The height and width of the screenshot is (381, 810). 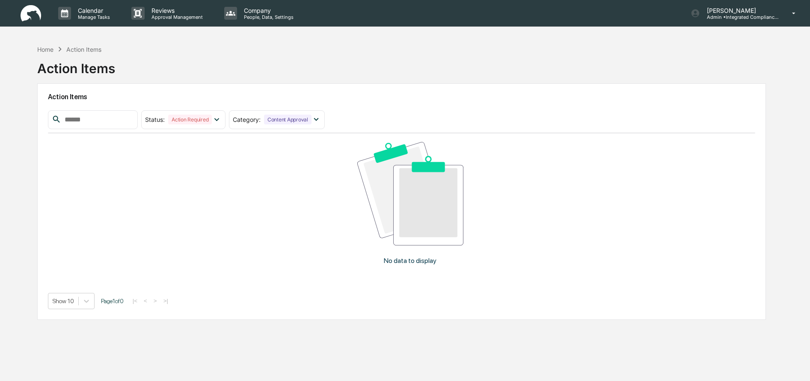 I want to click on span: Category :, so click(x=246, y=119).